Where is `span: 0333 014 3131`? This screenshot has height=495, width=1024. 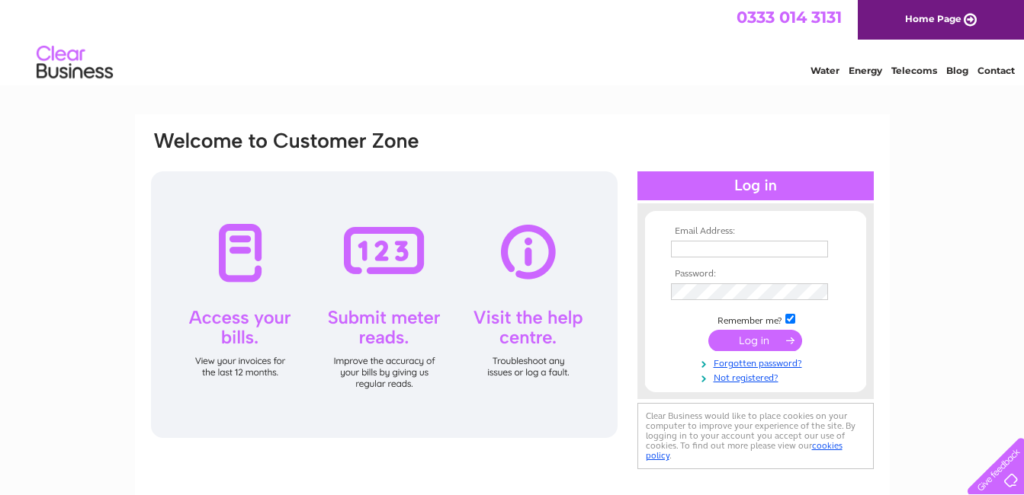
span: 0333 014 3131 is located at coordinates (789, 17).